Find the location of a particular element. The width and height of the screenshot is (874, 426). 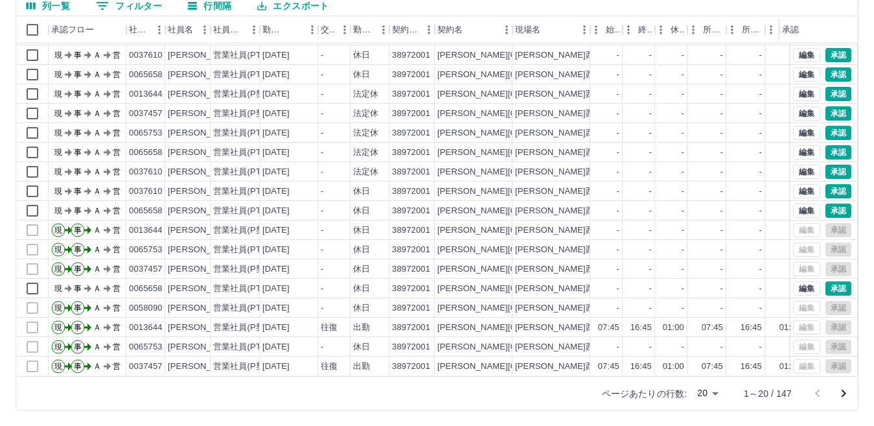

div: 0065753 is located at coordinates (146, 133).